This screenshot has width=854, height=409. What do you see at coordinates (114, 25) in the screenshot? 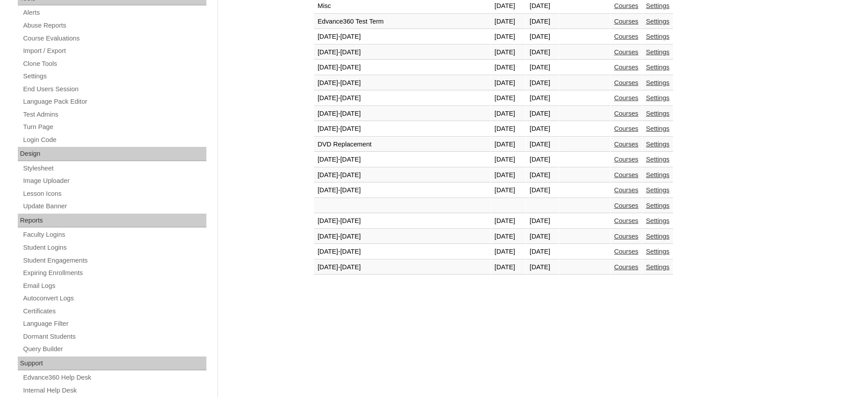
I see `a: Abuse Reports` at bounding box center [114, 25].